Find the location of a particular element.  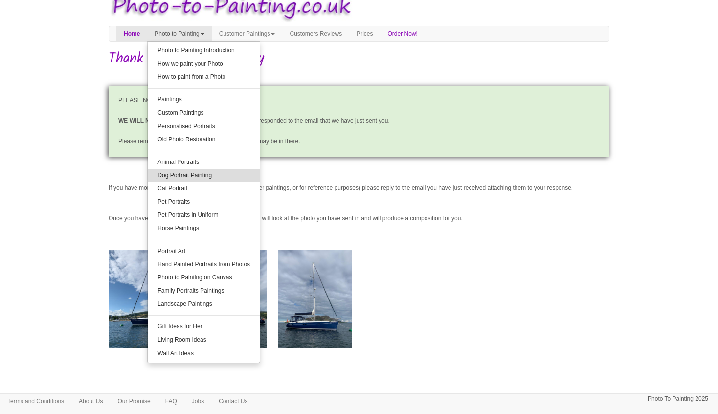

p: PLEASE NOTE! respond to your enquiry until you have responded to the email that we have just sent... is located at coordinates (359, 121).